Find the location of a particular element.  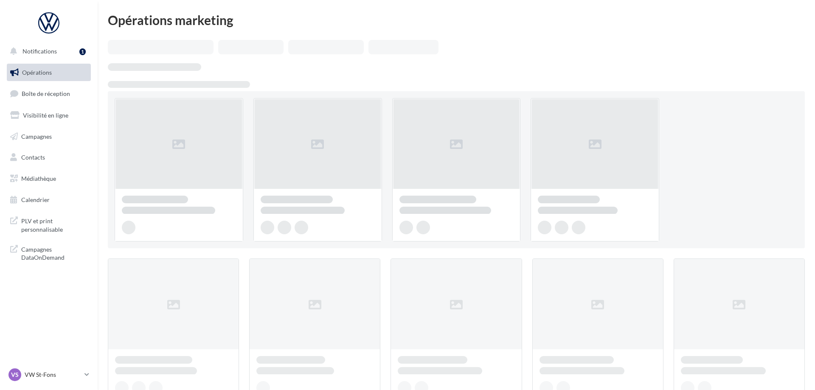

a: PLV et print personnalisable is located at coordinates (49, 224).